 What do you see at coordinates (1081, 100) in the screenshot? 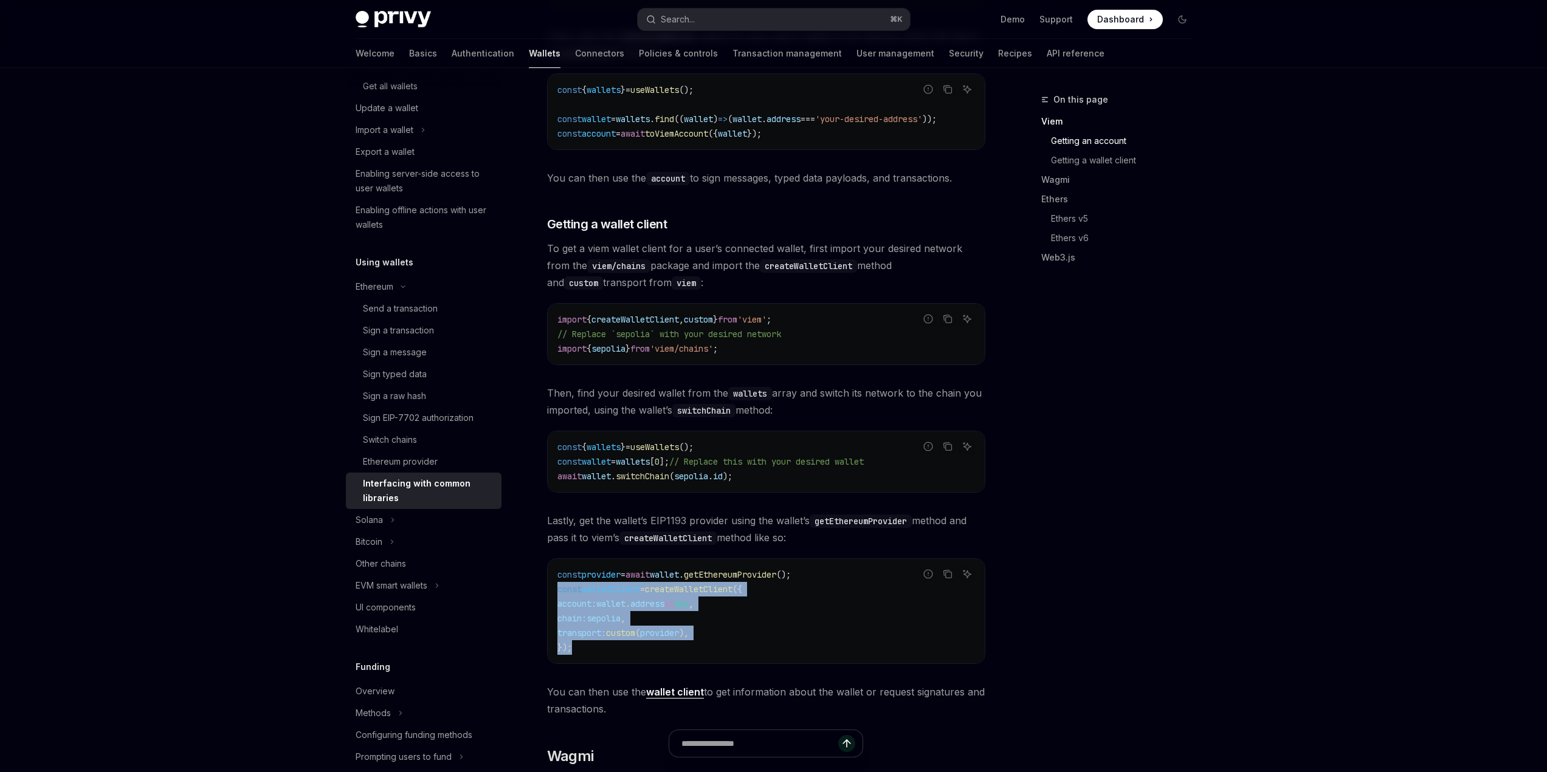
I see `span: On this page` at bounding box center [1081, 100].